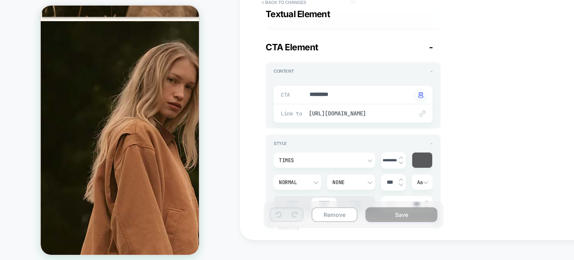  What do you see at coordinates (284, 71) in the screenshot?
I see `span: Content` at bounding box center [284, 71].